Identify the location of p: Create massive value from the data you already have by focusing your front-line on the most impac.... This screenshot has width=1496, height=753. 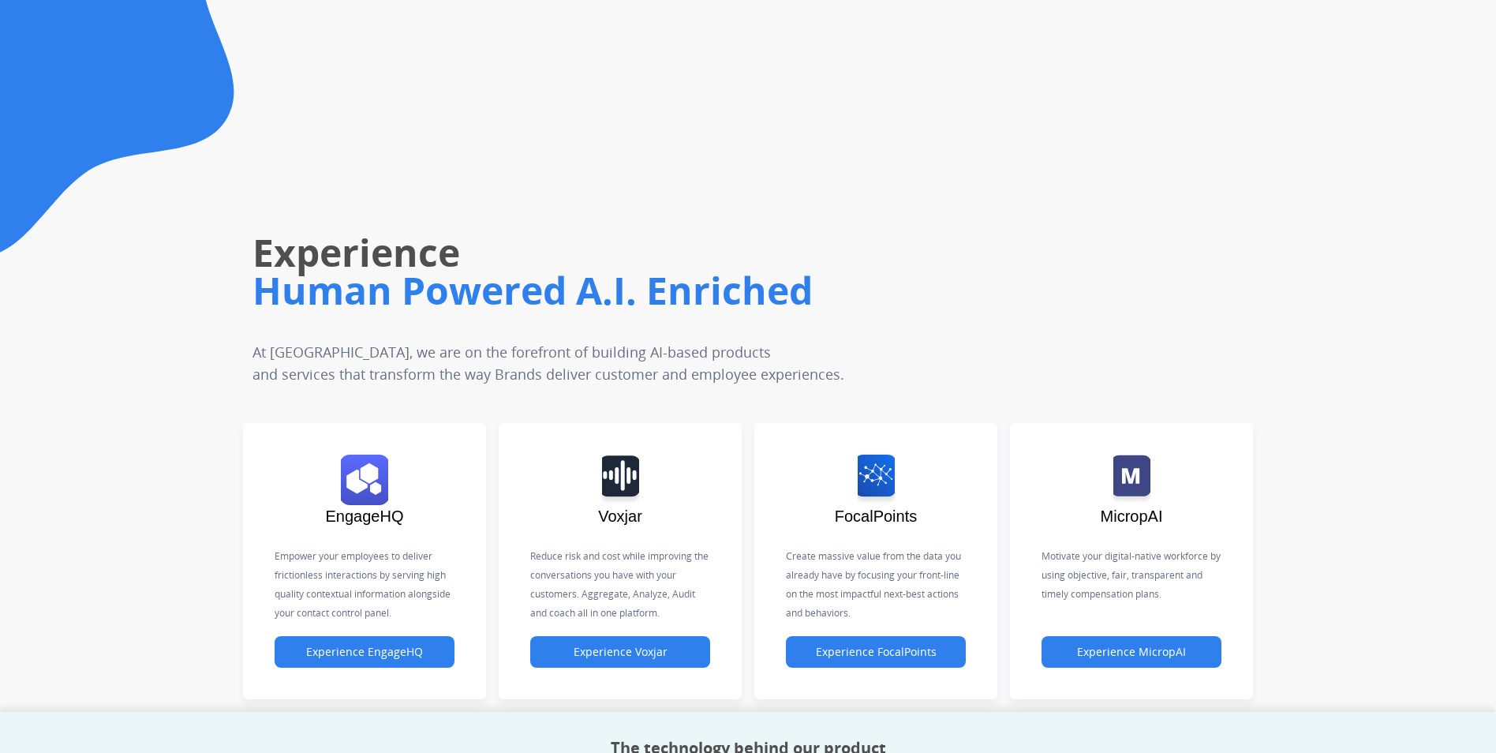
(876, 585).